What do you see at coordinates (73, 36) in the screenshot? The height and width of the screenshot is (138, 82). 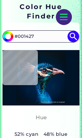 I see `img: icon search` at bounding box center [73, 36].